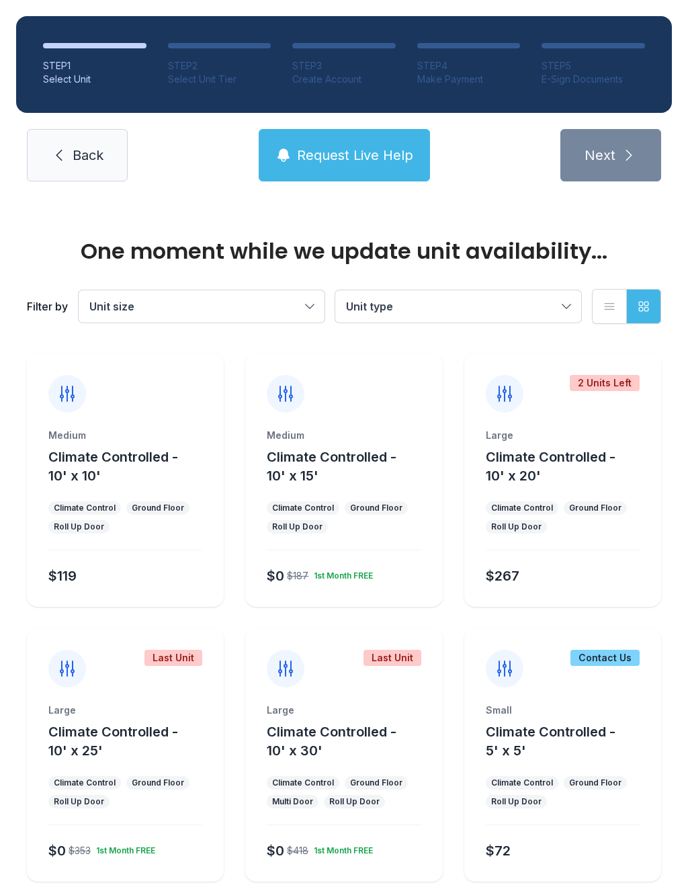 This screenshot has height=885, width=688. I want to click on div: Create Account, so click(344, 79).